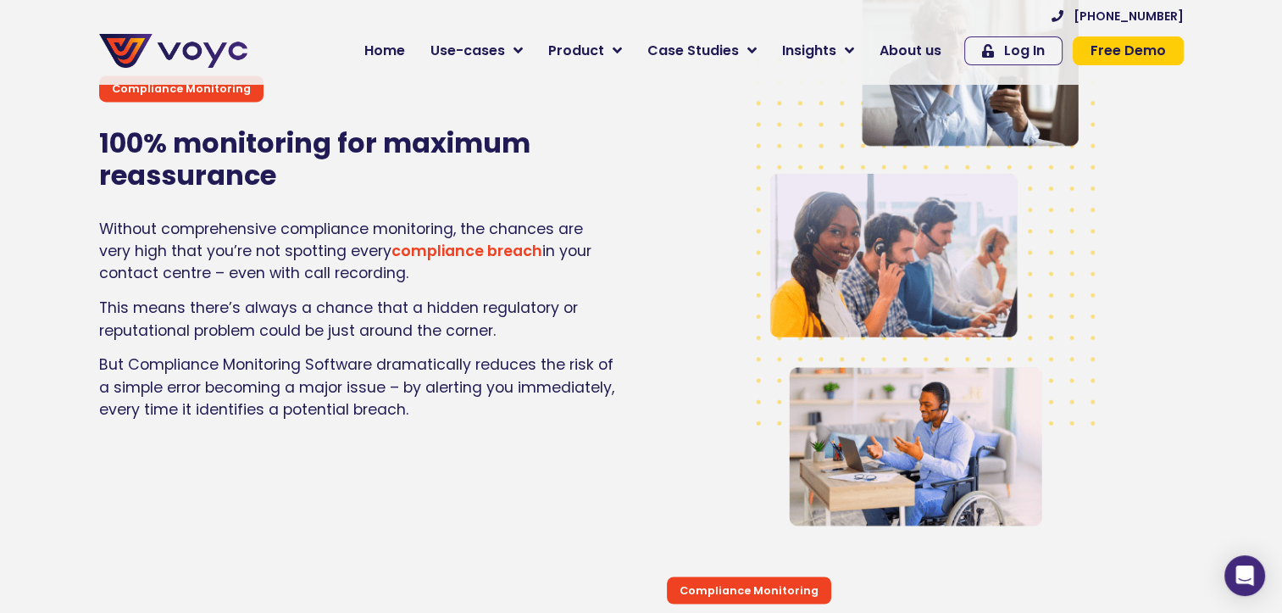 The image size is (1282, 613). What do you see at coordinates (467, 251) in the screenshot?
I see `a: compliance breach` at bounding box center [467, 251].